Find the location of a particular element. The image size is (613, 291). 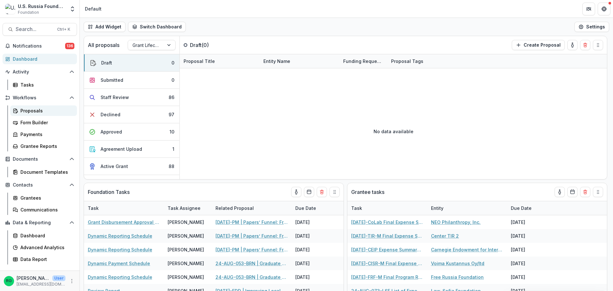

a: Carnegie Endowment for International Peace is located at coordinates (467, 249).